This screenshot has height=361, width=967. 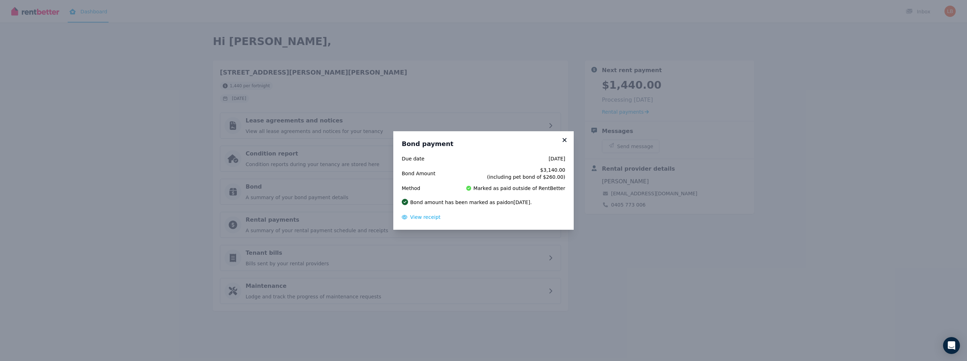 What do you see at coordinates (510, 174) in the screenshot?
I see `span: $3,140.00 (including pet bond of $260.00)` at bounding box center [510, 174].